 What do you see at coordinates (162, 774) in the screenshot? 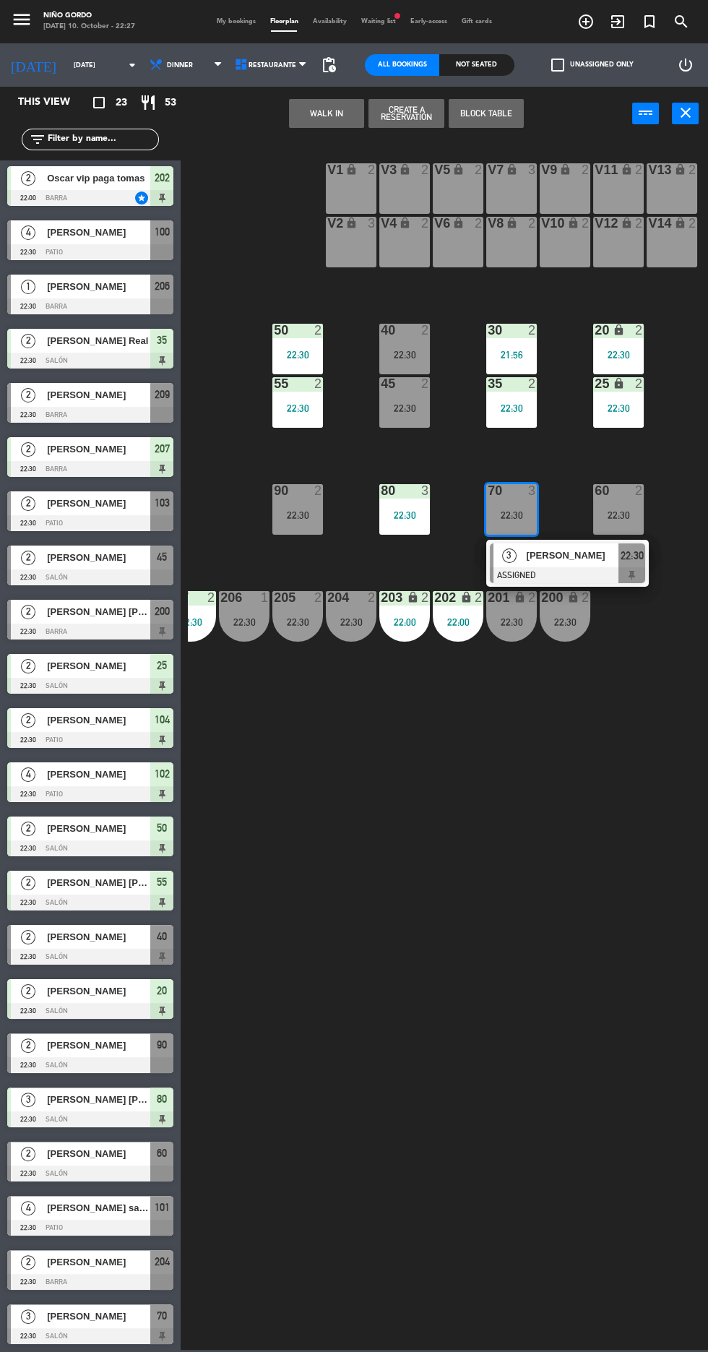
I see `span: 102` at bounding box center [162, 774].